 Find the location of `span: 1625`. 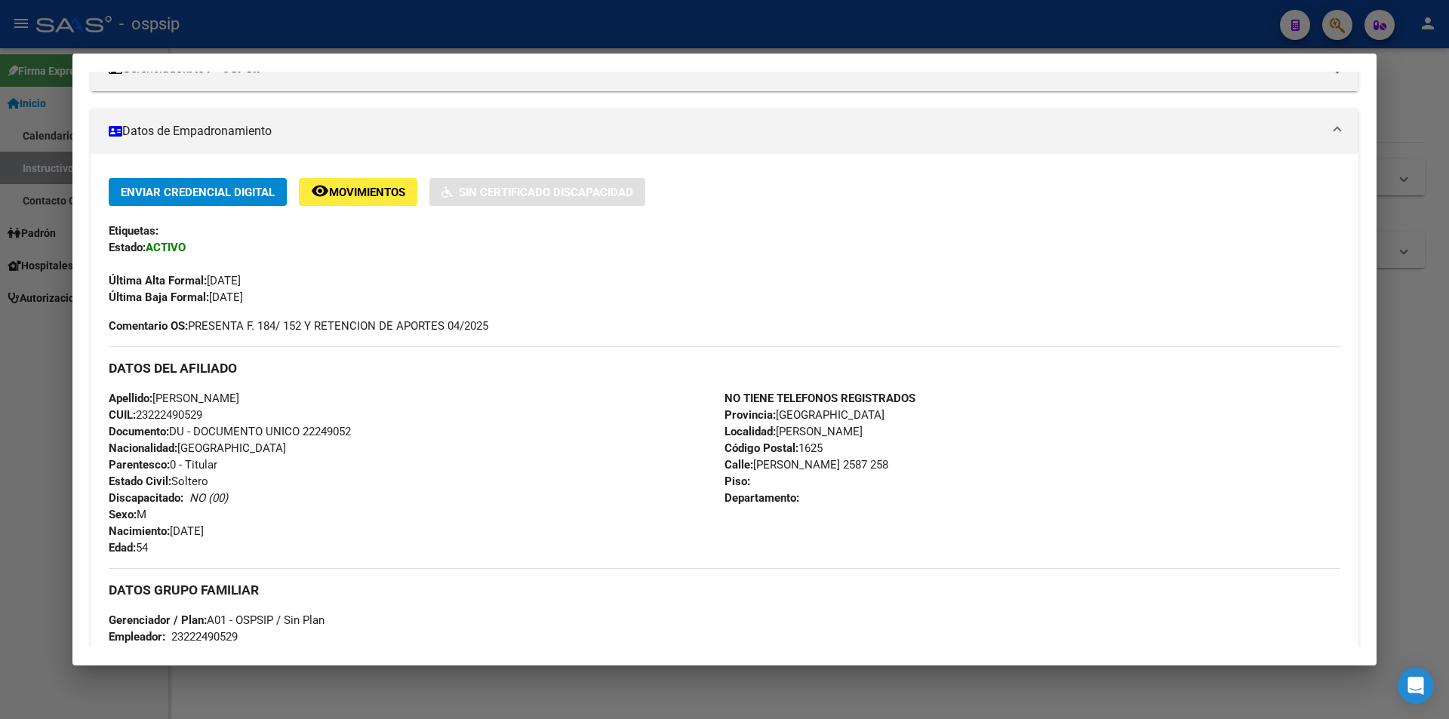

span: 1625 is located at coordinates (774, 448).